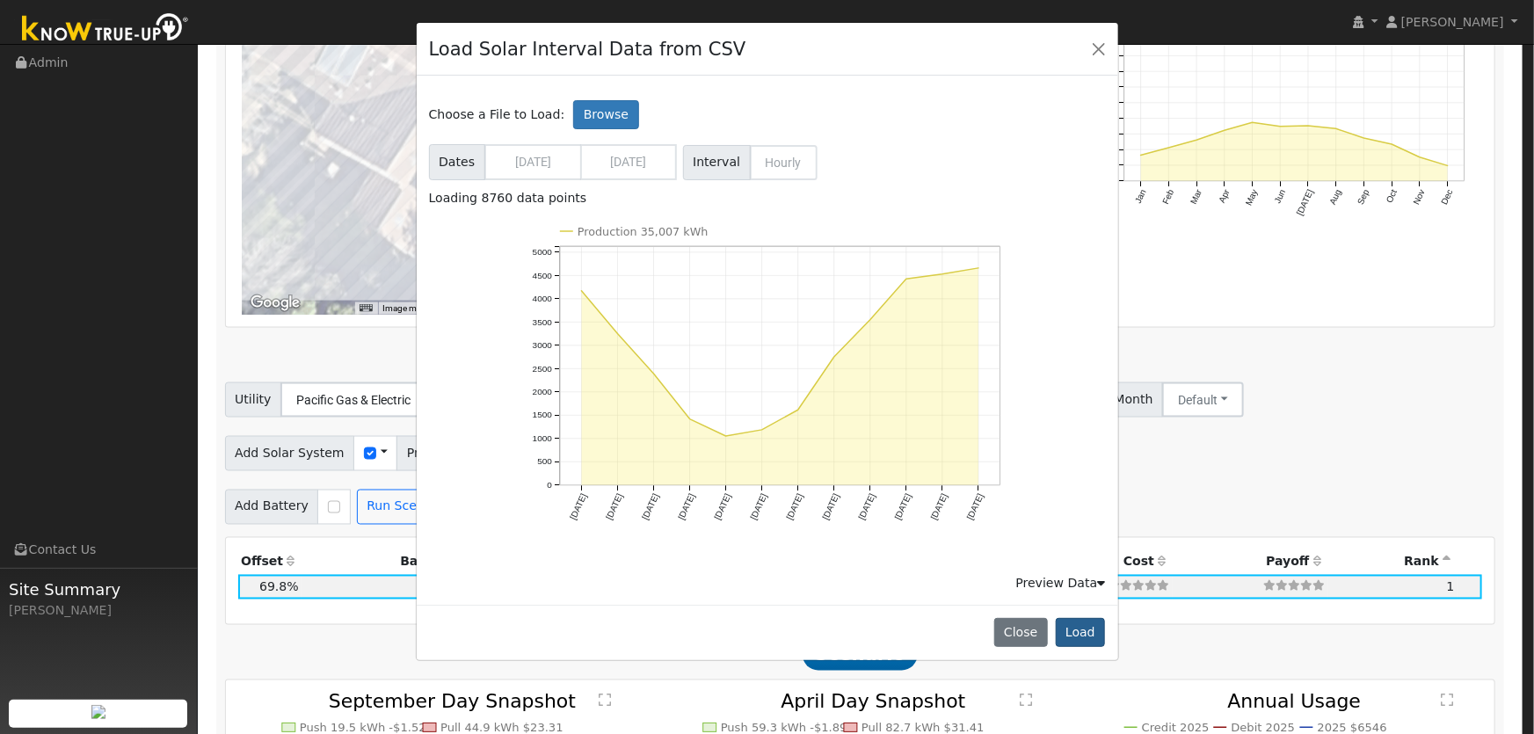 Image resolution: width=1534 pixels, height=734 pixels. What do you see at coordinates (1061, 583) in the screenshot?
I see `div: Preview Data` at bounding box center [1061, 583].